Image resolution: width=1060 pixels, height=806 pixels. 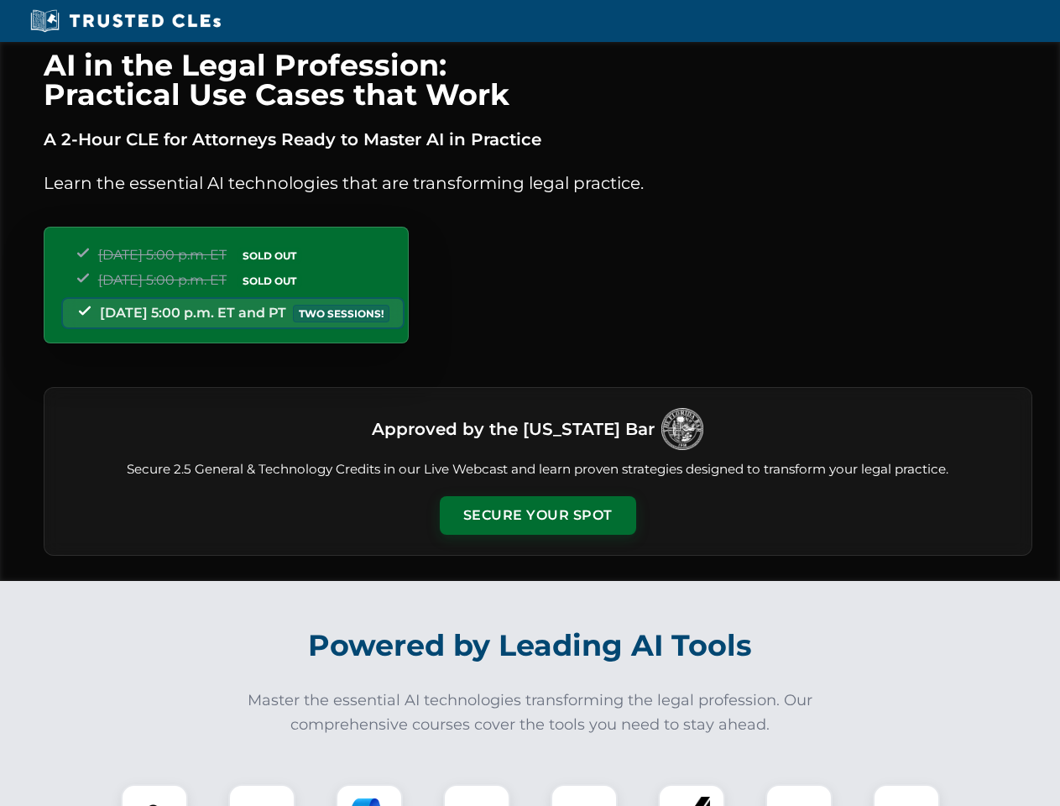 What do you see at coordinates (538, 469) in the screenshot?
I see `p: Secure 2.5 General & Technology Credits in our Live Webcast and learn proven strategies designed ...` at bounding box center [538, 469].